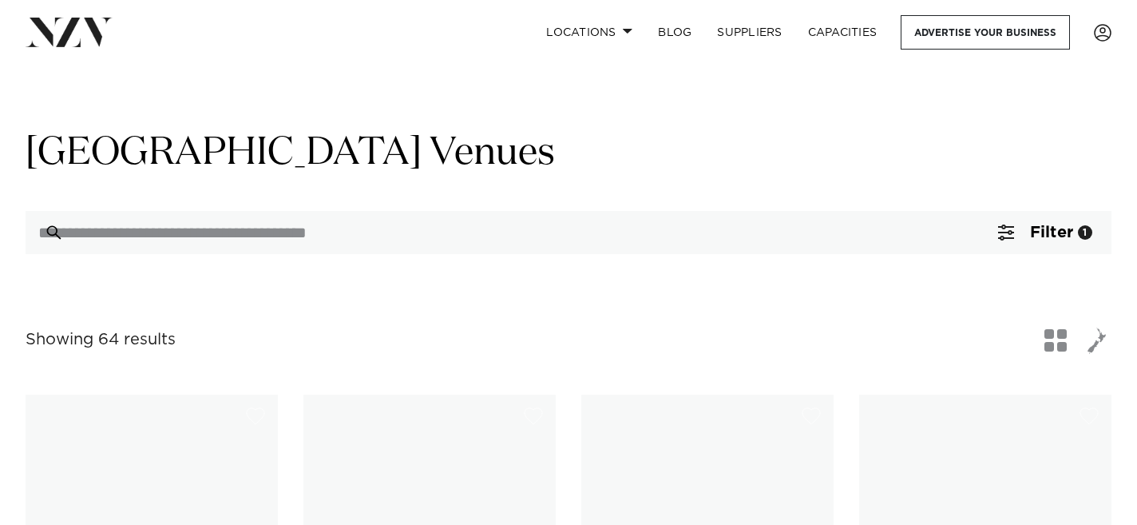 This screenshot has width=1137, height=525. I want to click on a: BLOG, so click(675, 32).